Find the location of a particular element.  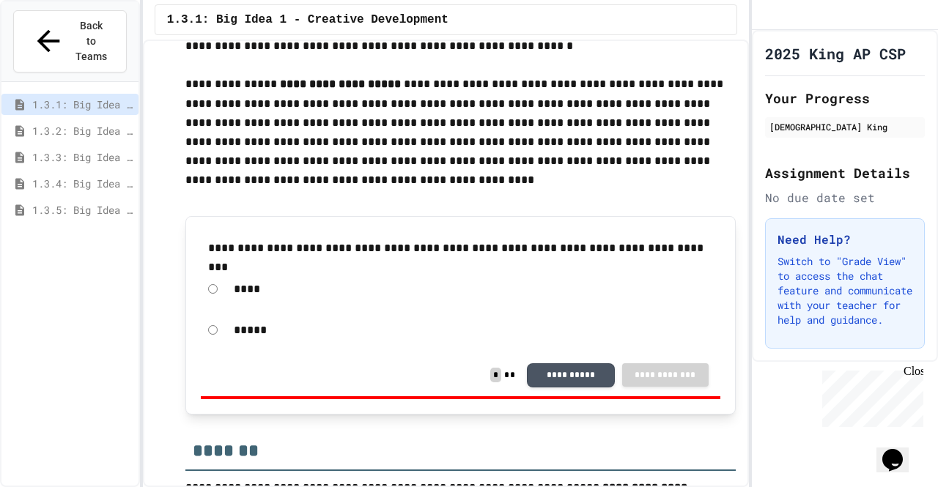

h1: 2025 King AP CSP is located at coordinates (835, 53).